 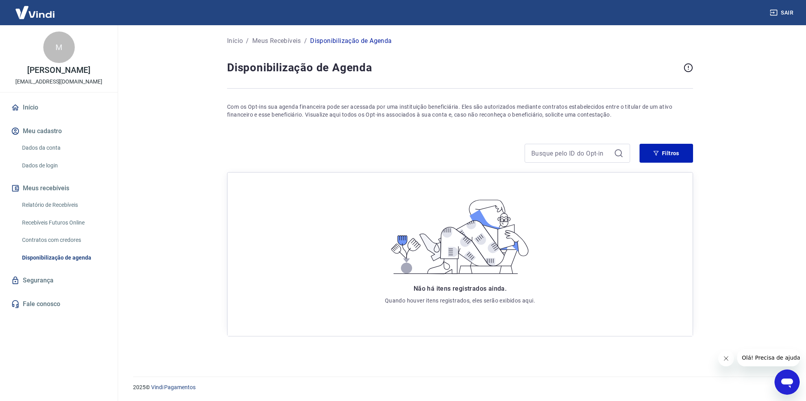 I want to click on p: Meus Recebíveis, so click(x=277, y=41).